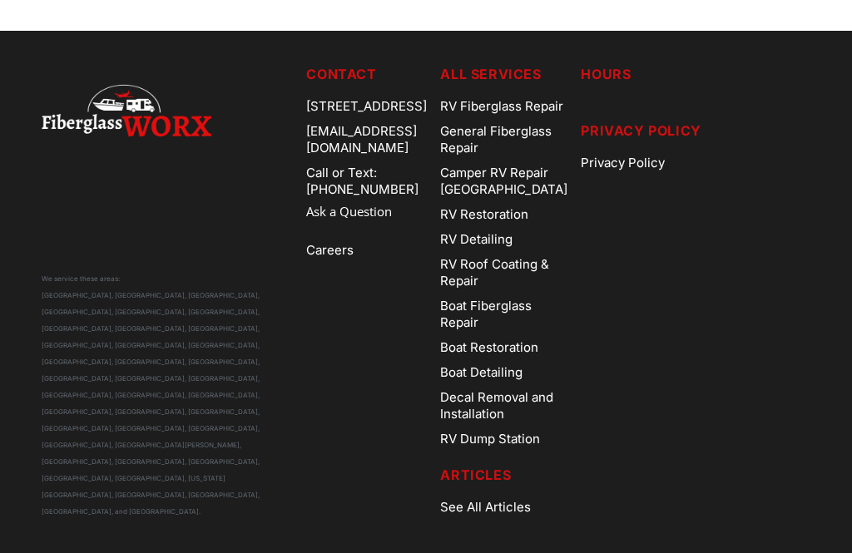 The width and height of the screenshot is (852, 553). What do you see at coordinates (503, 373) in the screenshot?
I see `a: Boat Detailing` at bounding box center [503, 373].